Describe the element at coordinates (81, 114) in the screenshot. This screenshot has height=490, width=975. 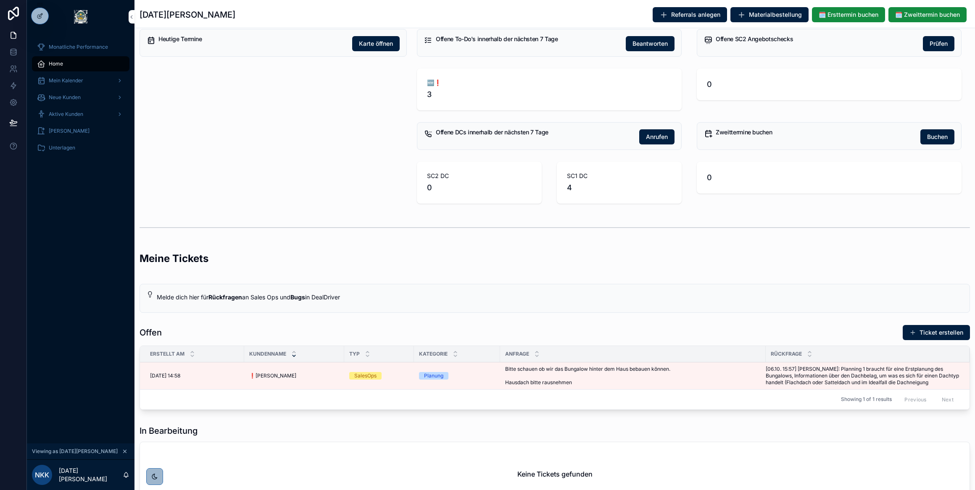
I see `a: Aktive Kunden` at that location.